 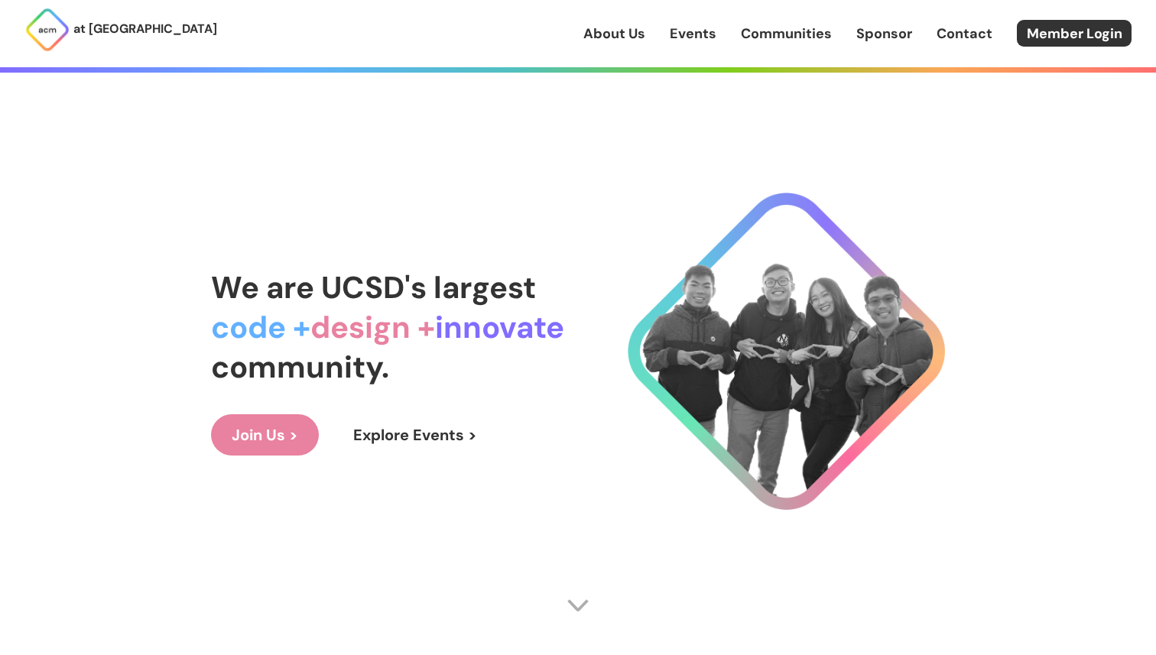 What do you see at coordinates (372, 327) in the screenshot?
I see `span: design +` at bounding box center [372, 327].